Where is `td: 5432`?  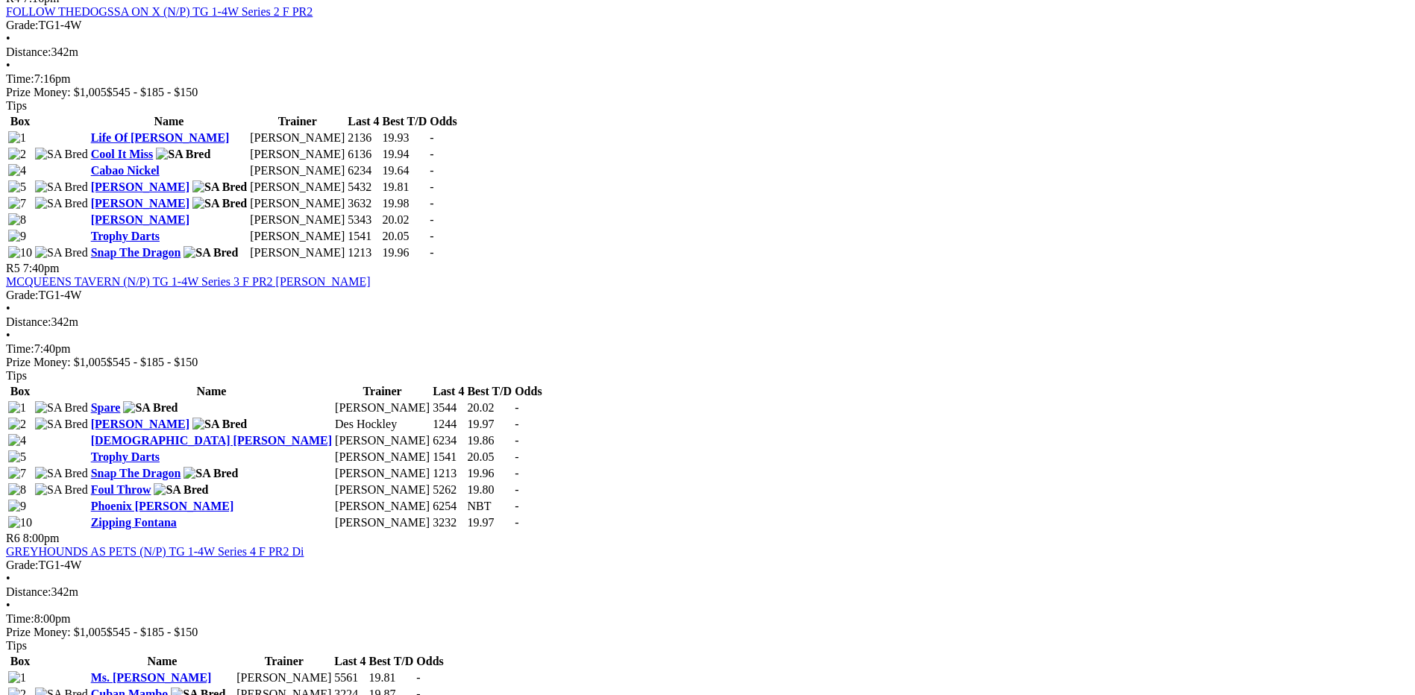 td: 5432 is located at coordinates (363, 187).